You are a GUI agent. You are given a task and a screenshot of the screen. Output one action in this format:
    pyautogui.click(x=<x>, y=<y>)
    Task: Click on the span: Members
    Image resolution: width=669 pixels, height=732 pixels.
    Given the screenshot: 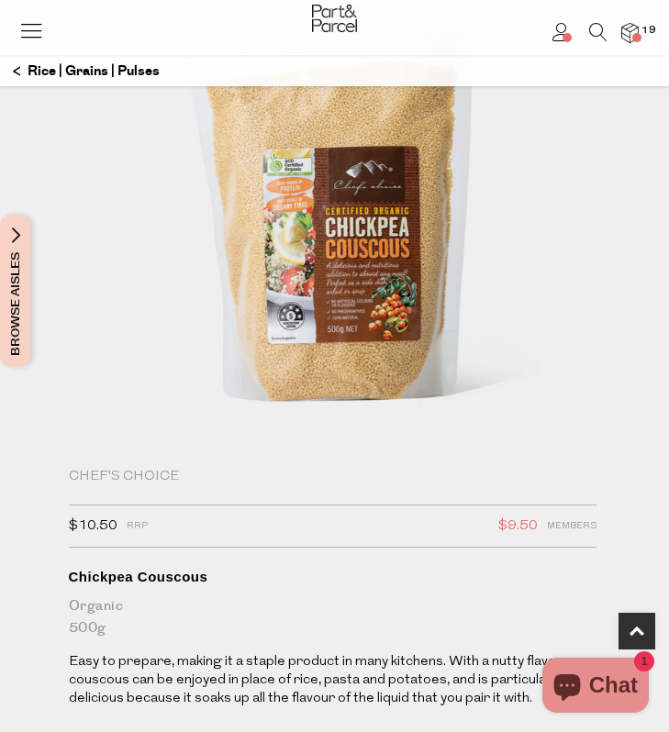 What is the action you would take?
    pyautogui.click(x=572, y=527)
    